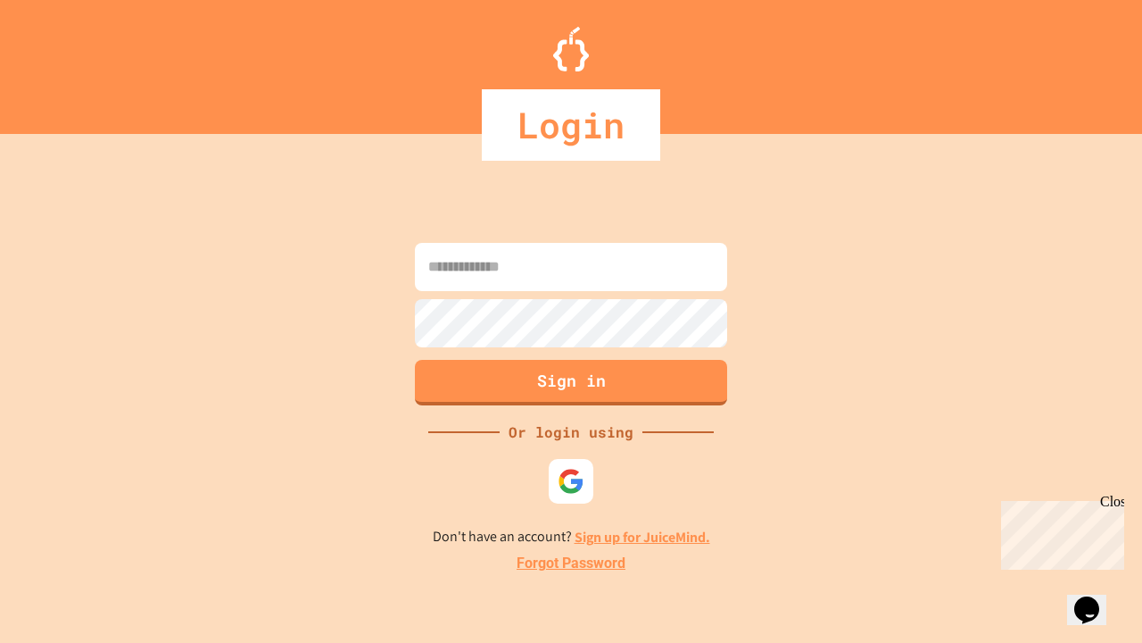  I want to click on a: Forgot Password, so click(571, 563).